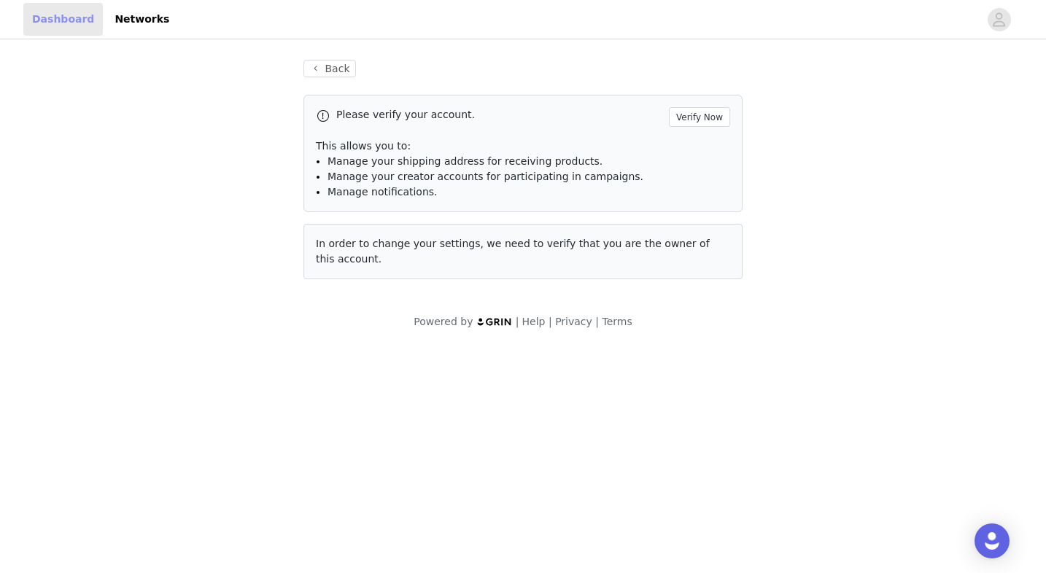 The image size is (1046, 573). What do you see at coordinates (63, 19) in the screenshot?
I see `a: Dashboard` at bounding box center [63, 19].